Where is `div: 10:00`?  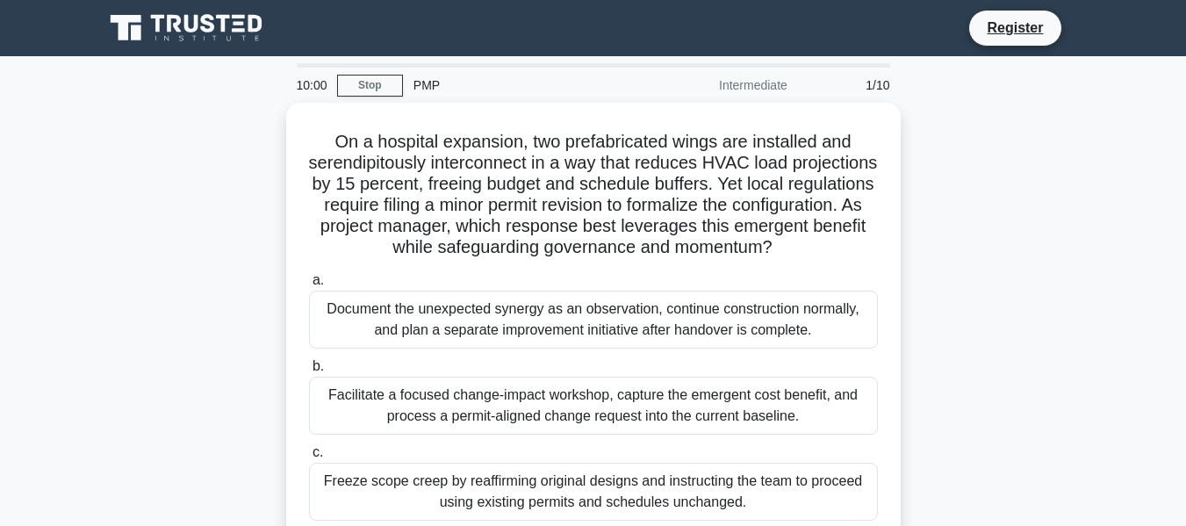 div: 10:00 is located at coordinates (312, 85).